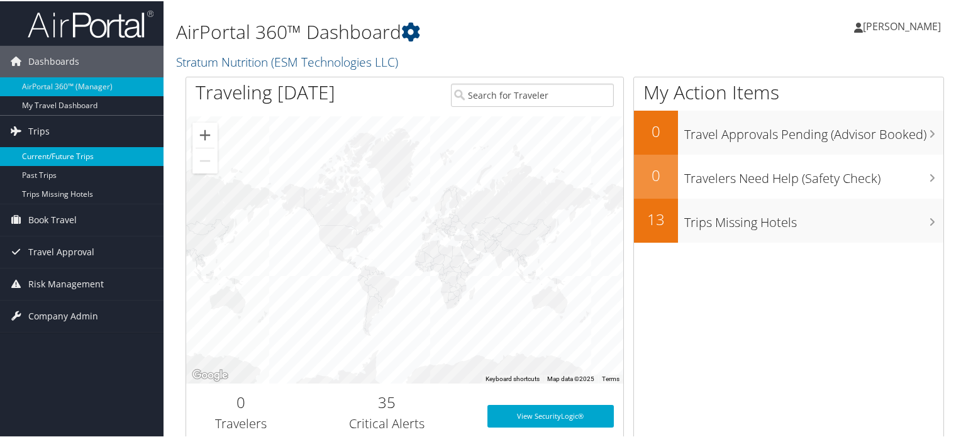 This screenshot has width=961, height=437. I want to click on h1: AirPortal 360™ Dashboard, so click(435, 31).